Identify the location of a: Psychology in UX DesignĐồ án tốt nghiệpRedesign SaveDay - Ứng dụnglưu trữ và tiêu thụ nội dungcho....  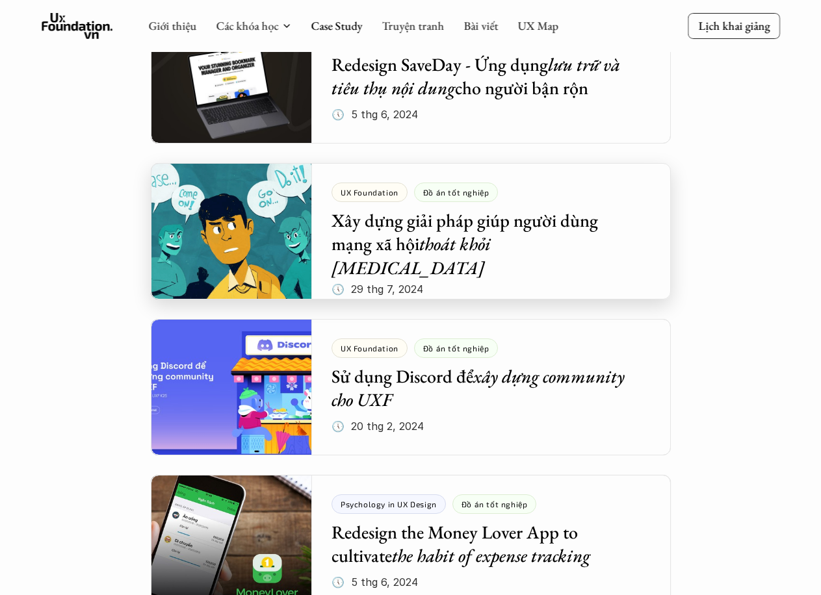
(411, 75).